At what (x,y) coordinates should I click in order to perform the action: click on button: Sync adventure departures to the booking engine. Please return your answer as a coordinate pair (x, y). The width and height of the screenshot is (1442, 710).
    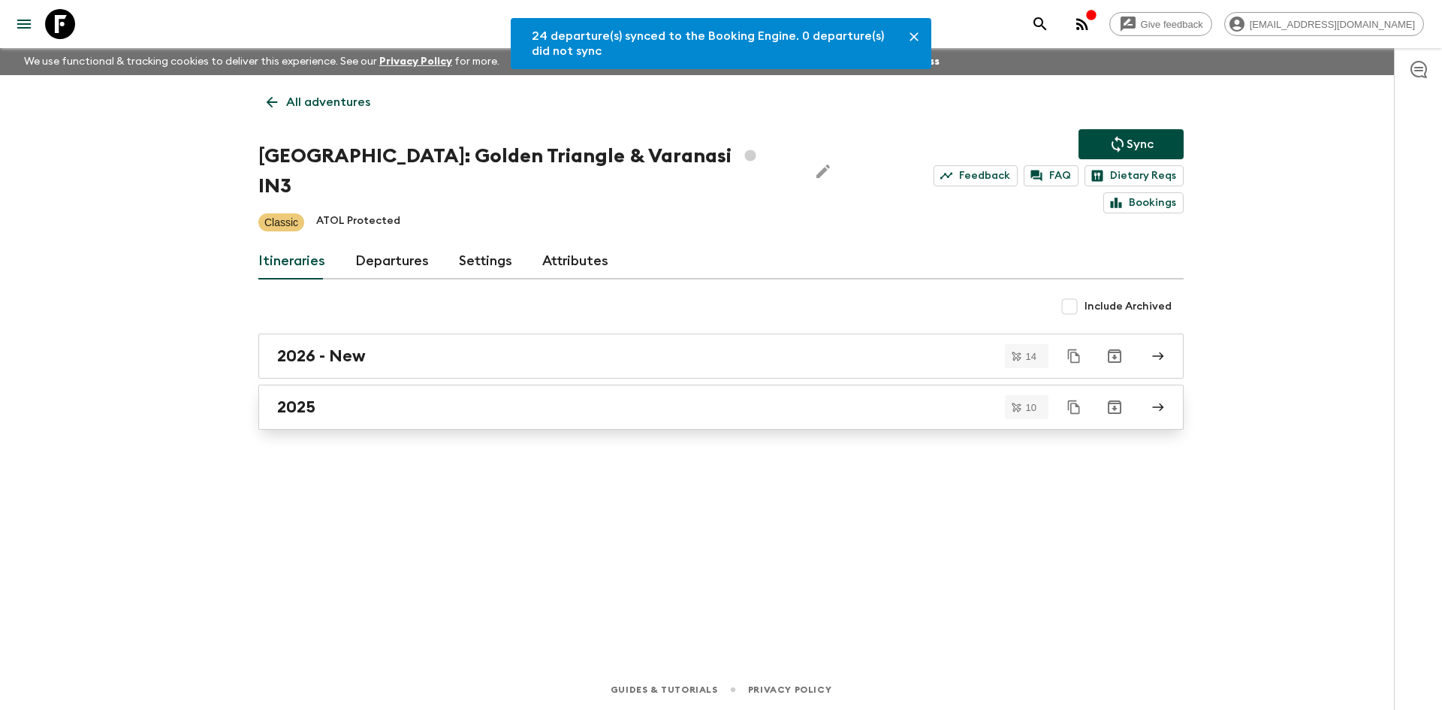
    Looking at the image, I should click on (1131, 144).